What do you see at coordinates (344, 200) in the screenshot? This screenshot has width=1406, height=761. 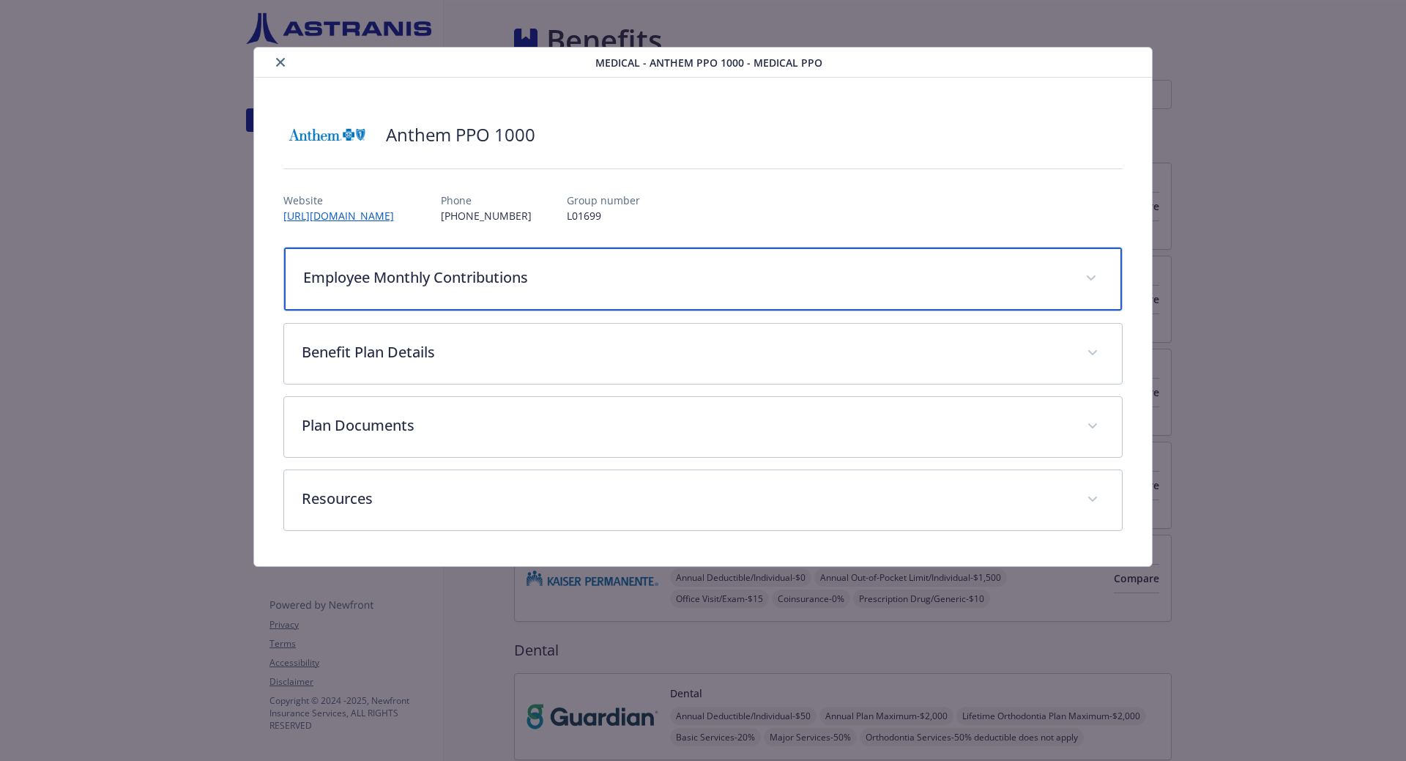 I see `p: Website` at bounding box center [344, 200].